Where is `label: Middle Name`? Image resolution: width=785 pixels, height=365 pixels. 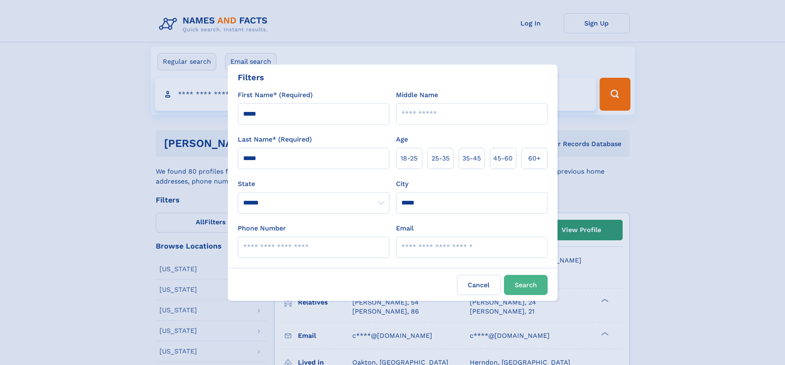 label: Middle Name is located at coordinates (417, 95).